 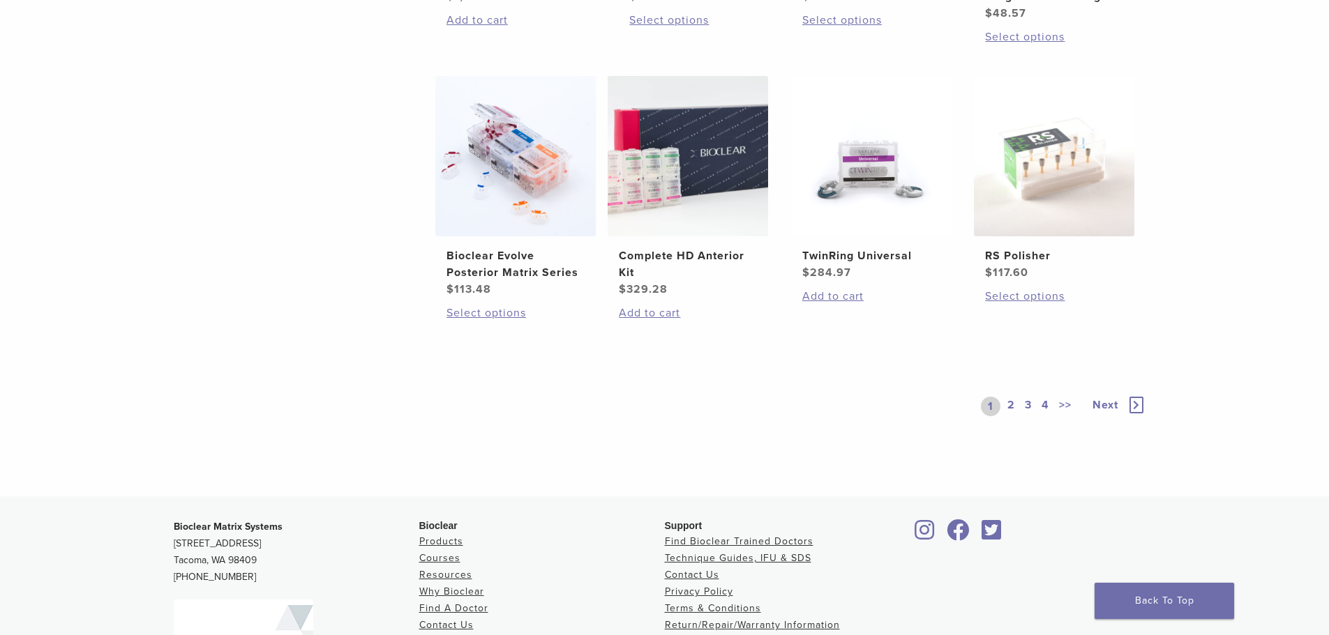 I want to click on a: Select options for “BT Matrix Series”, so click(x=698, y=20).